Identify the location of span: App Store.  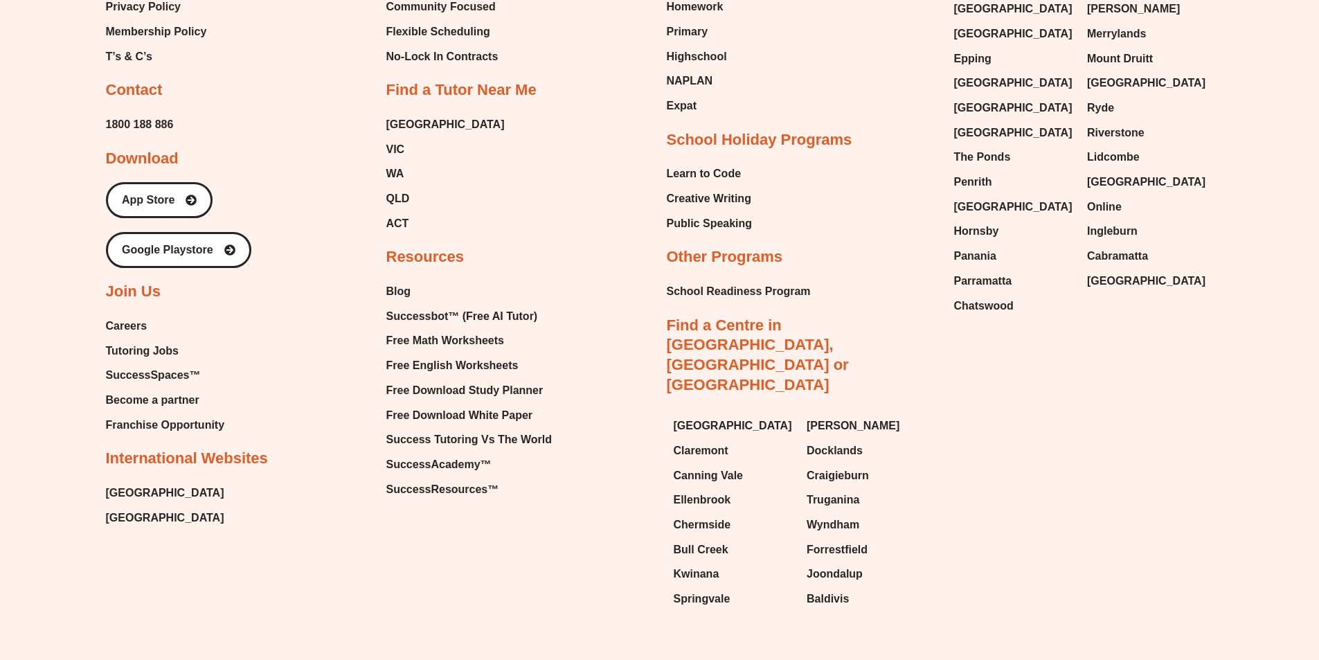
(148, 200).